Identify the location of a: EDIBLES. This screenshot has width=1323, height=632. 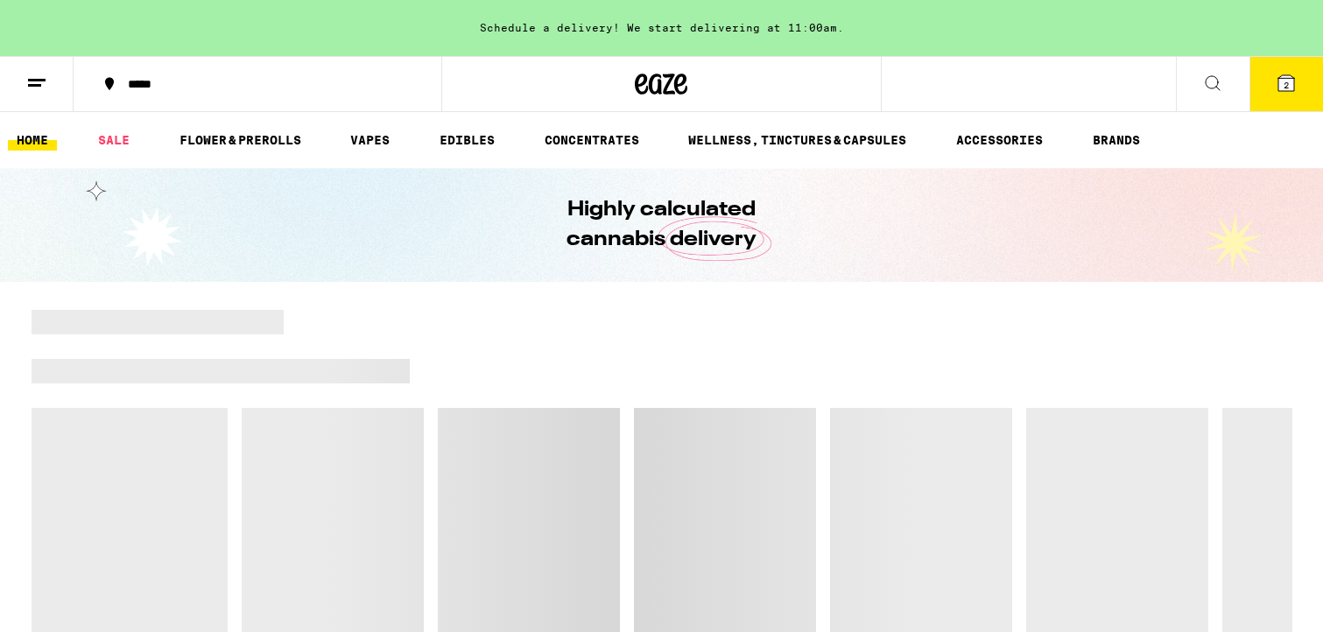
(467, 140).